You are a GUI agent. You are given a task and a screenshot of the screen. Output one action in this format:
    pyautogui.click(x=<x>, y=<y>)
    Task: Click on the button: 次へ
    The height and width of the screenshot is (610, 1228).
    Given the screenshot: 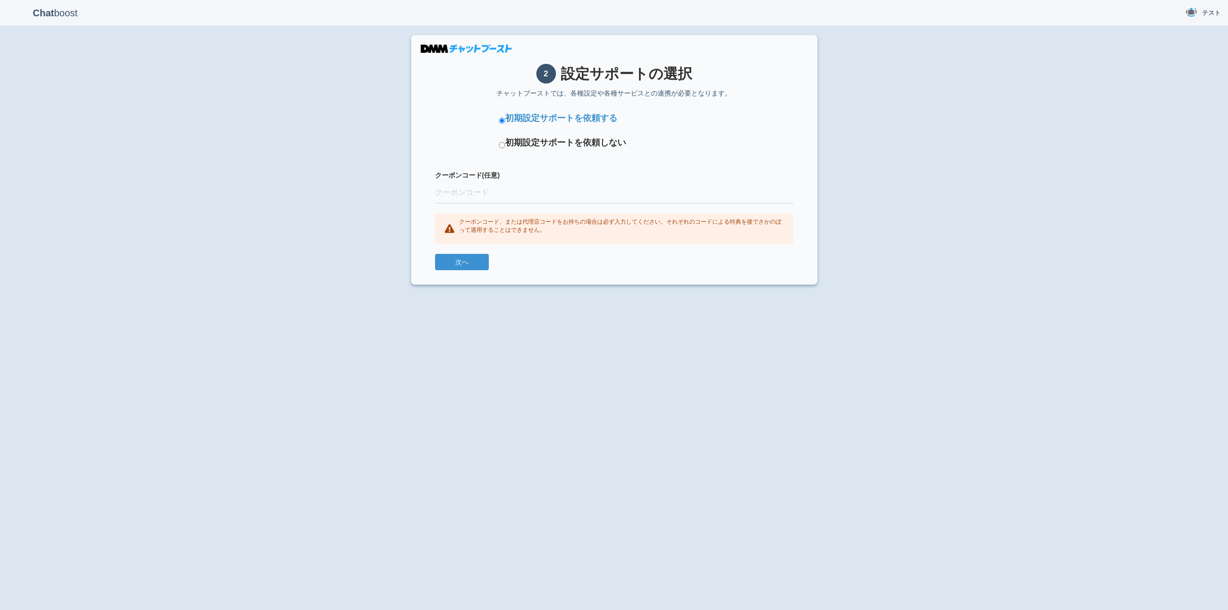 What is the action you would take?
    pyautogui.click(x=462, y=262)
    